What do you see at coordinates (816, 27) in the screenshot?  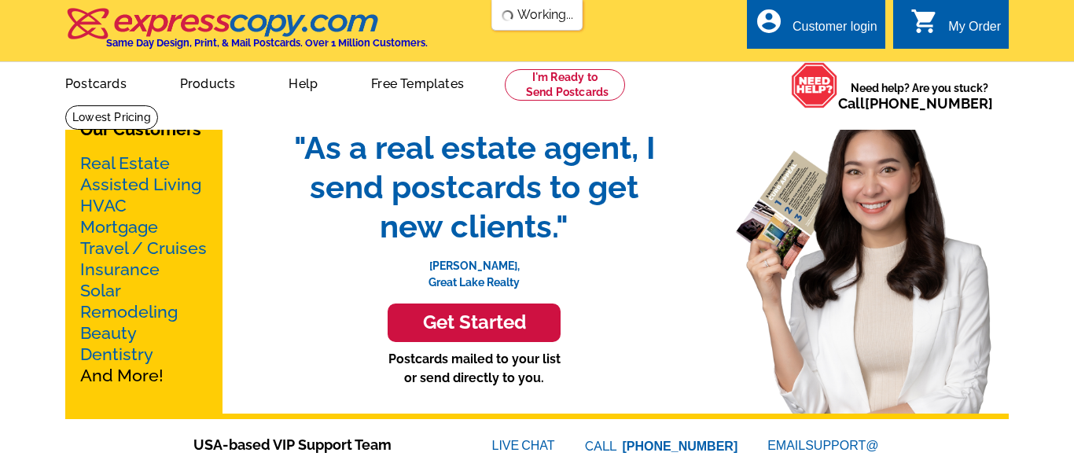 I see `a: account_circle Customer login` at bounding box center [816, 27].